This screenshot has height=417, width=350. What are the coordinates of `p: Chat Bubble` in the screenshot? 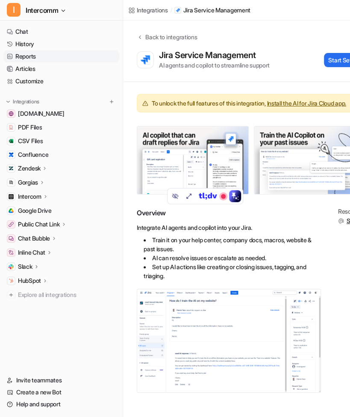 It's located at (34, 238).